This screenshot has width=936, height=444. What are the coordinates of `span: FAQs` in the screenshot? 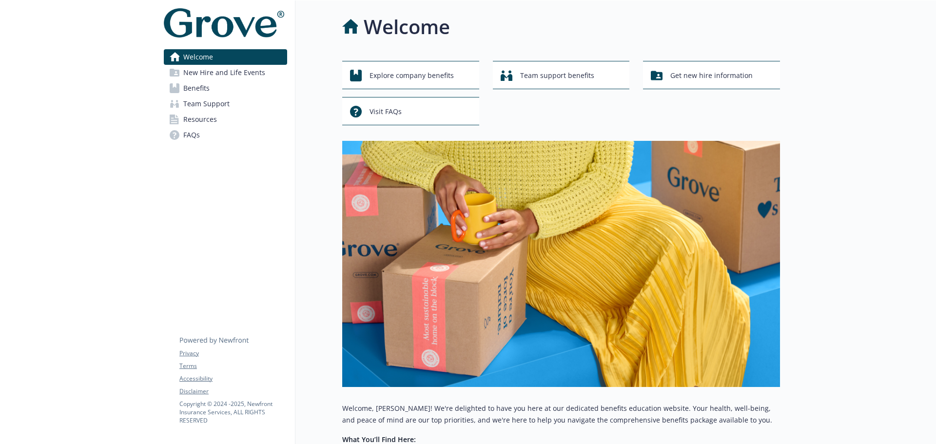 It's located at (192, 135).